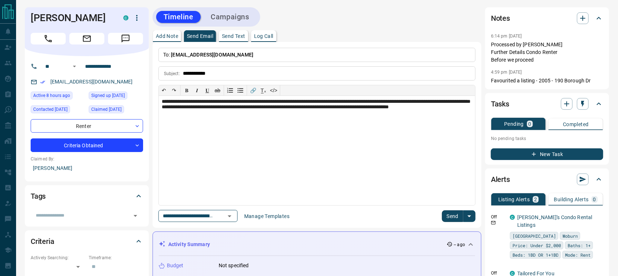 This screenshot has height=276, width=618. Describe the element at coordinates (51, 96) in the screenshot. I see `span: Active 8 hours ago` at that location.